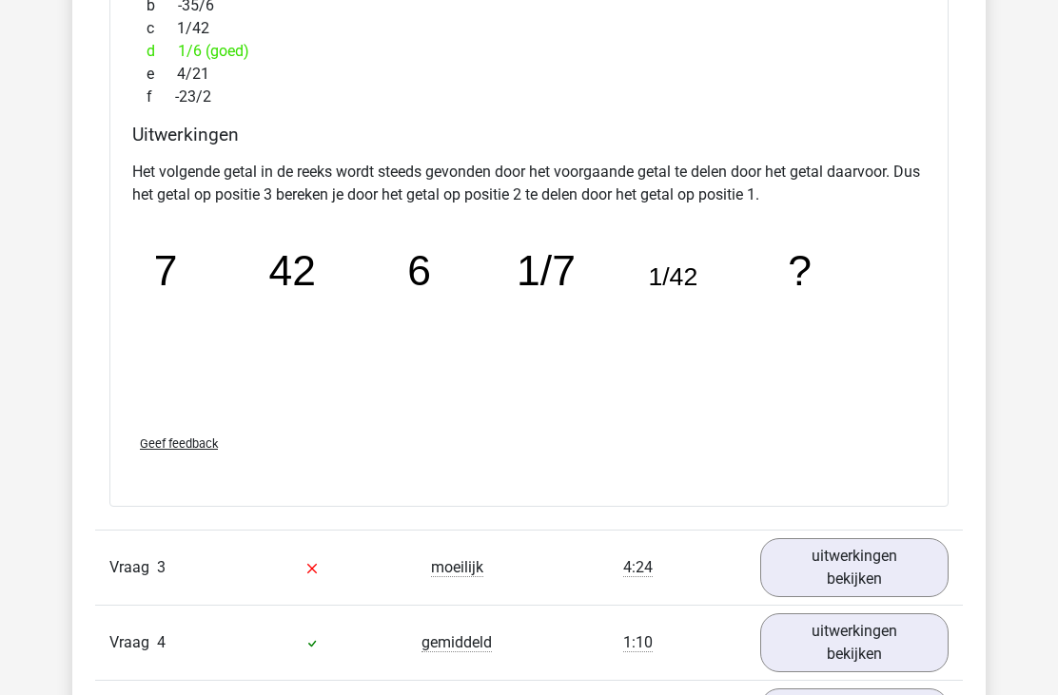 The image size is (1058, 695). What do you see at coordinates (457, 643) in the screenshot?
I see `span: gemiddeld` at bounding box center [457, 643].